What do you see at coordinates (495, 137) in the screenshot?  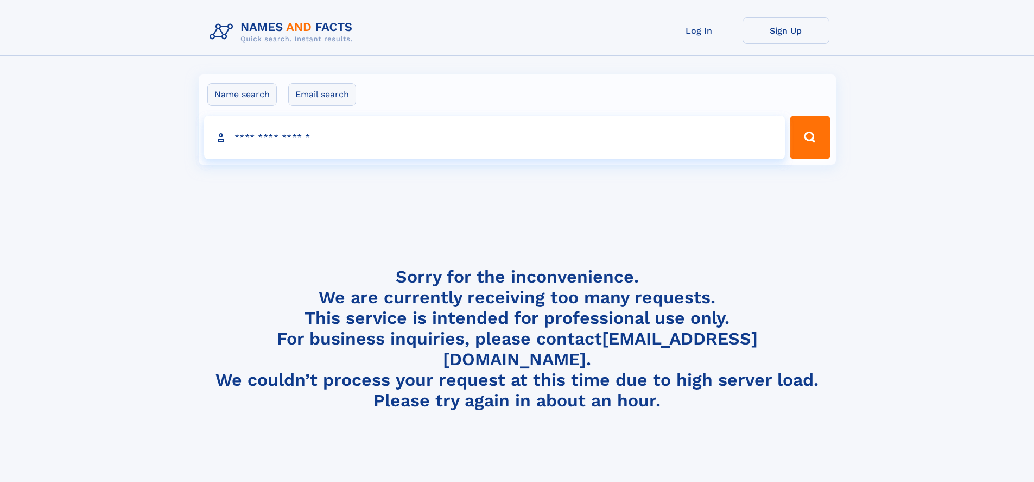 I see `input: search input` at bounding box center [495, 137].